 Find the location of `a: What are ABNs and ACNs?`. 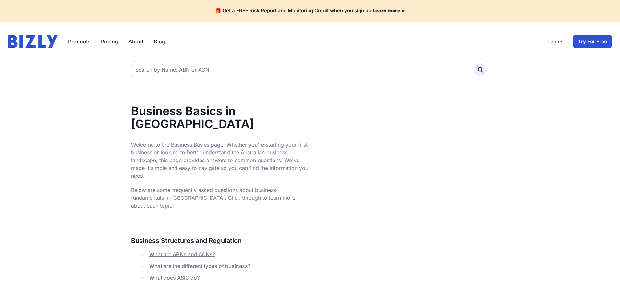

a: What are ABNs and ACNs? is located at coordinates (182, 255).